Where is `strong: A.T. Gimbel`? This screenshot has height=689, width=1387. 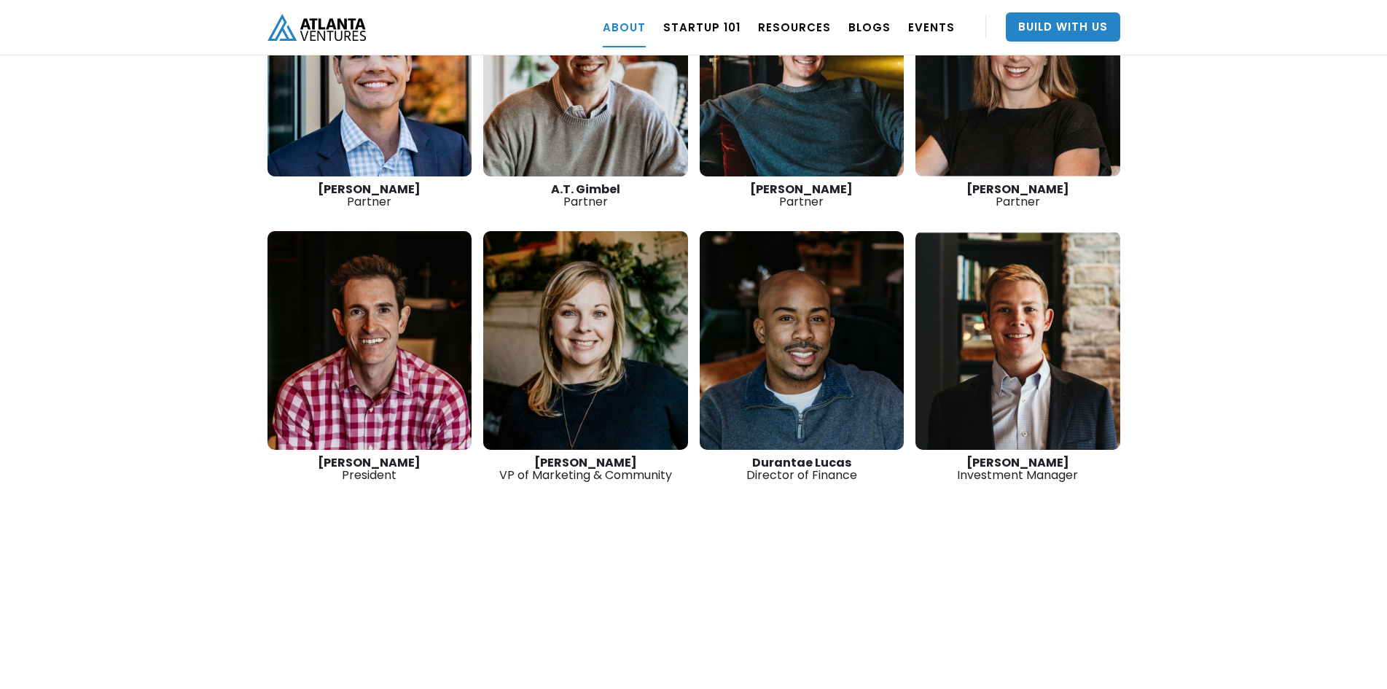
strong: A.T. Gimbel is located at coordinates (585, 189).